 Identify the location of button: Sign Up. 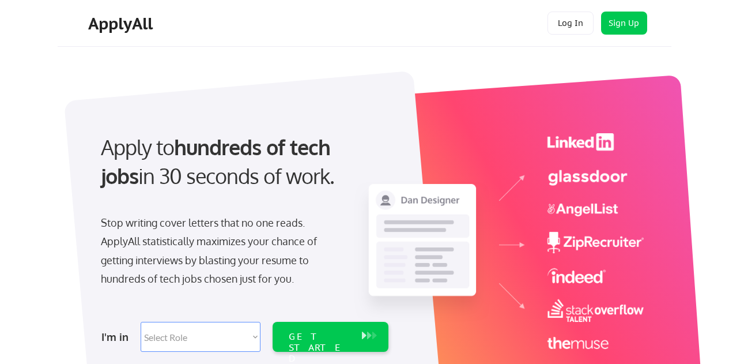
(624, 23).